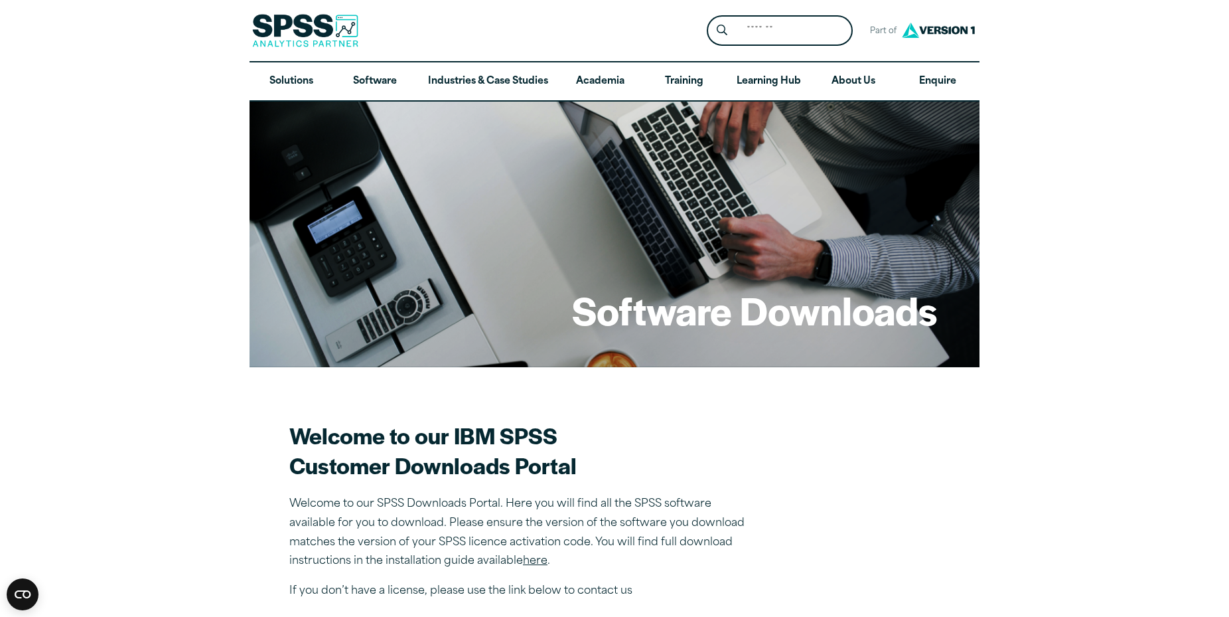 This screenshot has width=1229, height=617. What do you see at coordinates (23, 594) in the screenshot?
I see `button: Open CMP widget` at bounding box center [23, 594].